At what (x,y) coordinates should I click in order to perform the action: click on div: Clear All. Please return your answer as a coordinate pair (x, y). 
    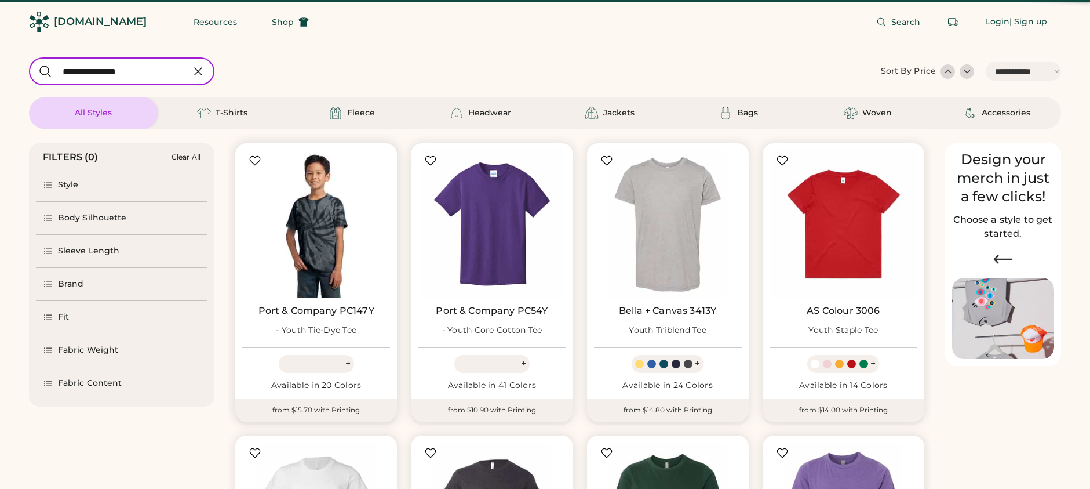
    Looking at the image, I should click on (186, 157).